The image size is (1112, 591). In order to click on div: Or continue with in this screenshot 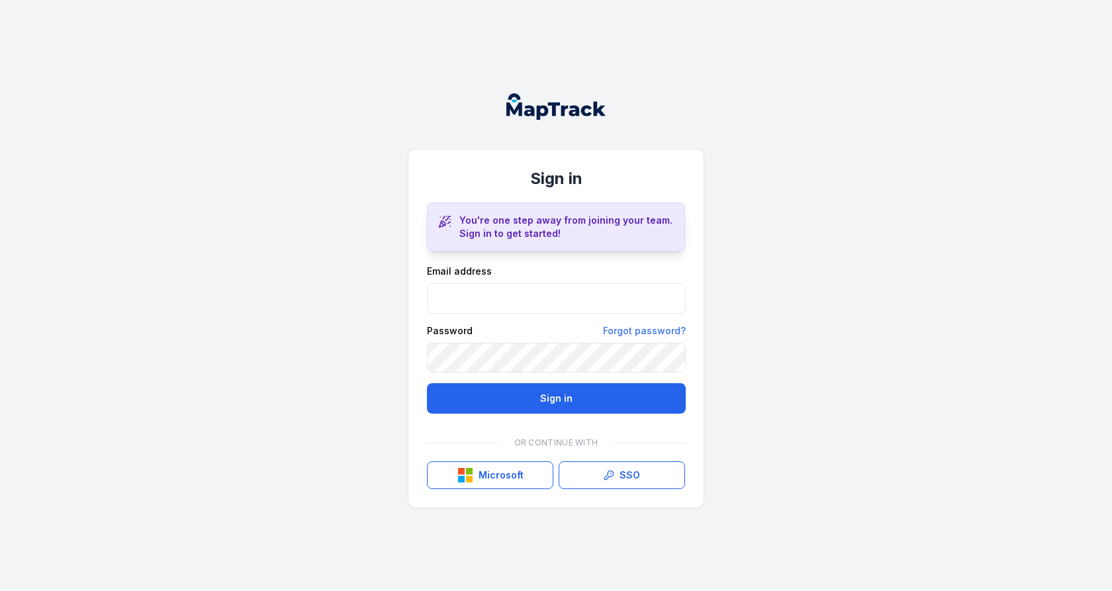, I will do `click(556, 443)`.